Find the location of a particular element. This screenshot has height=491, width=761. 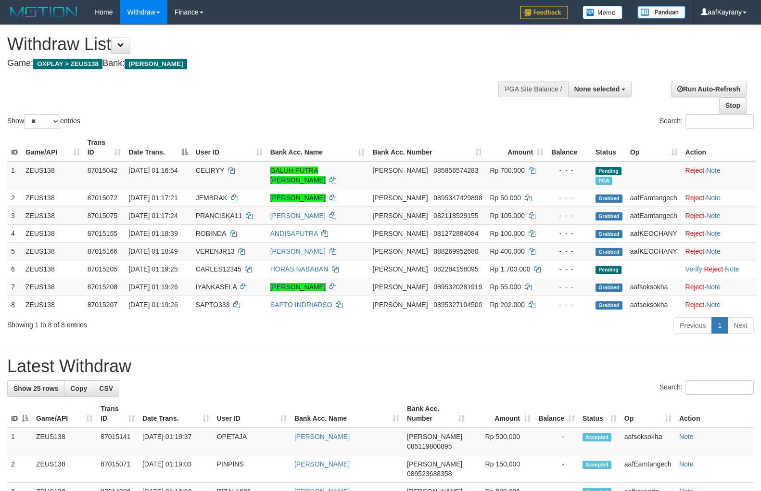

span: Rp 400.000 is located at coordinates (507, 251).